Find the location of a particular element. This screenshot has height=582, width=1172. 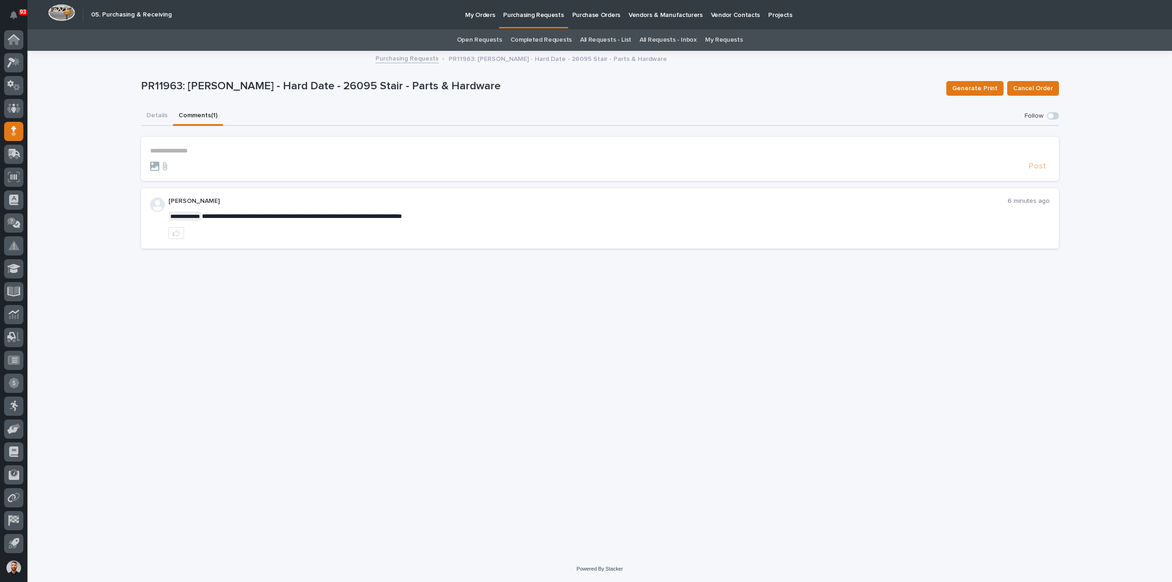

span: Post is located at coordinates (1037, 166).